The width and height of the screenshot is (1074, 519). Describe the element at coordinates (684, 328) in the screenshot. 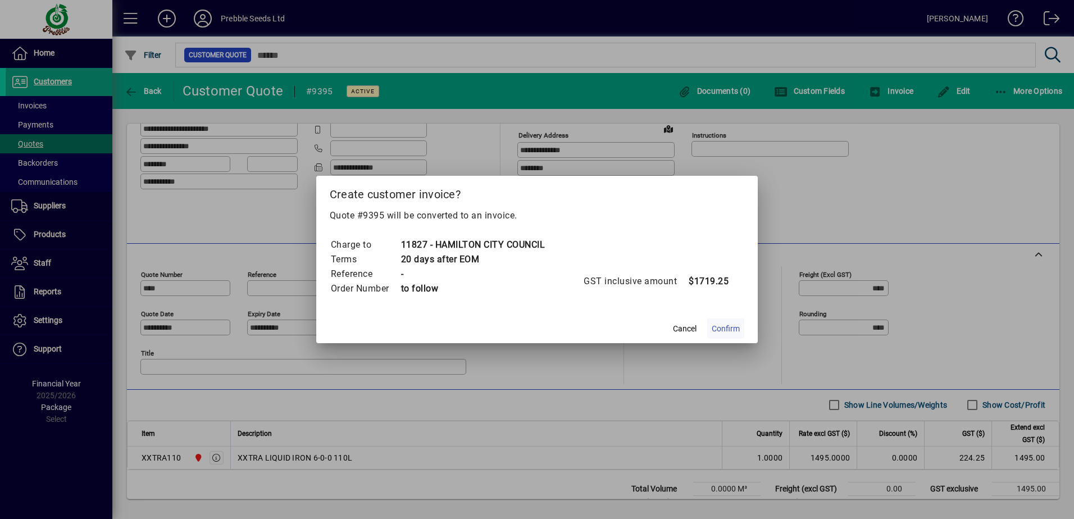

I see `button: Cancel` at that location.